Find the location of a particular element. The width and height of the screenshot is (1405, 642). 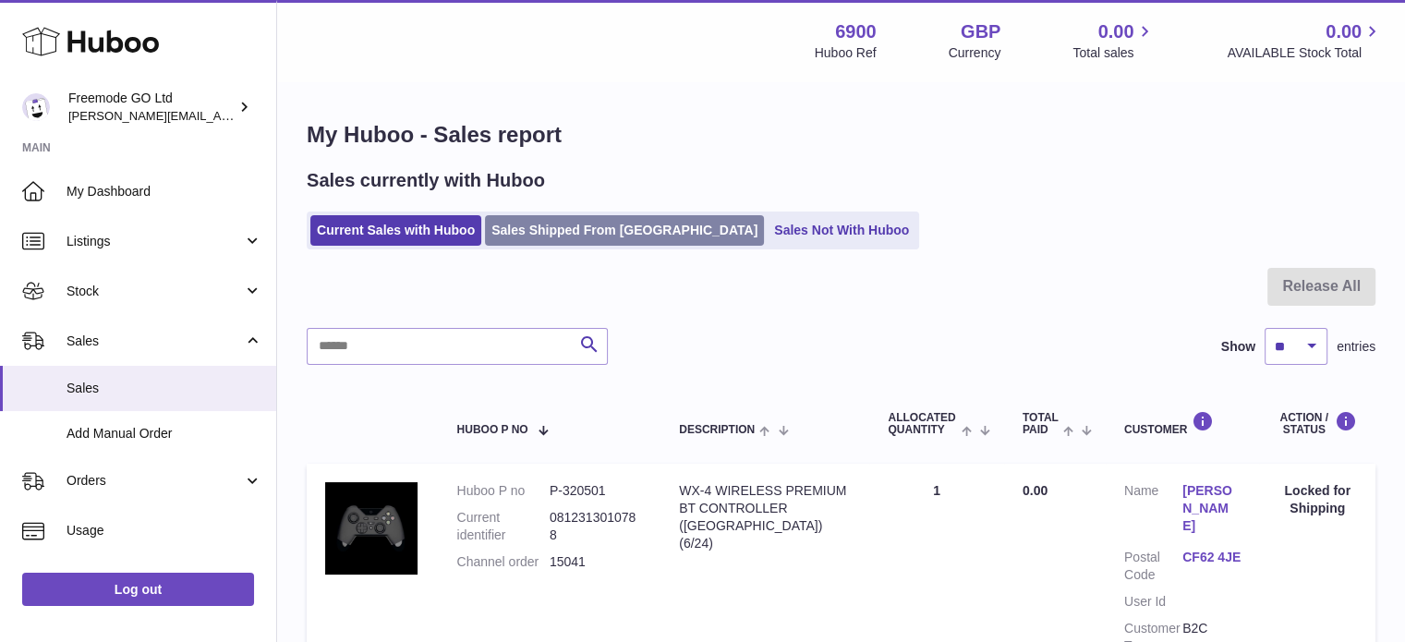

div: Freemode GO Ltd is located at coordinates (151, 107).